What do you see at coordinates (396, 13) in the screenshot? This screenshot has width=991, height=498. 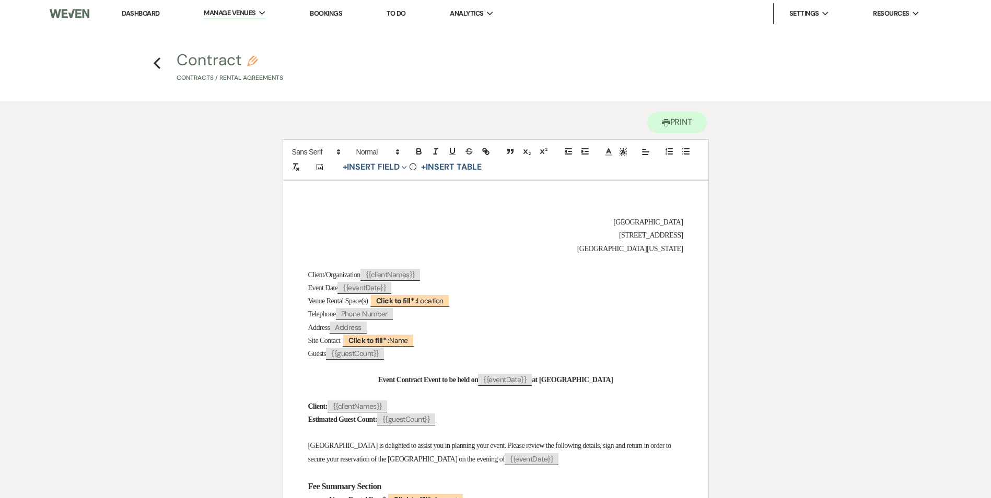 I see `a: To Do` at bounding box center [396, 13].